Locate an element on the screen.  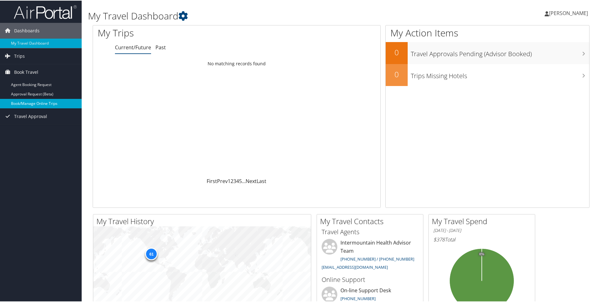
a: 0Trips Missing Hotels is located at coordinates (488, 74).